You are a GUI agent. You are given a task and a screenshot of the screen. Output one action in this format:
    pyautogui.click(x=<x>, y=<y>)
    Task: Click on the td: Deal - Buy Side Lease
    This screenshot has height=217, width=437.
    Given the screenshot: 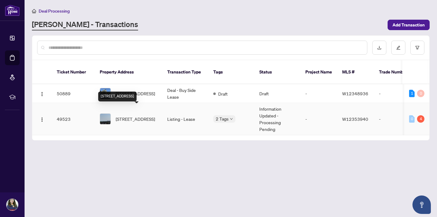 What is the action you would take?
    pyautogui.click(x=185, y=93)
    